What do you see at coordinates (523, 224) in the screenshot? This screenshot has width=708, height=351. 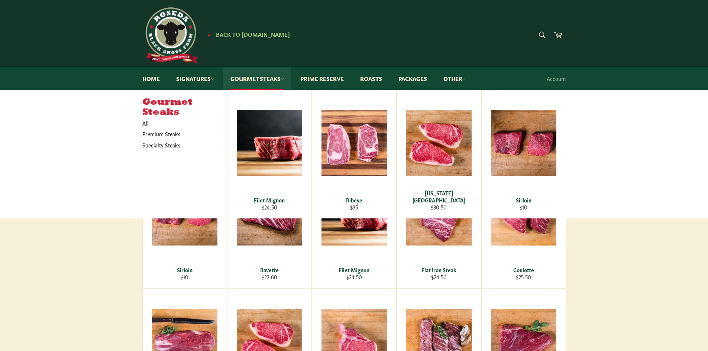 I see `a: Coulotte Coulotte $25.50` at bounding box center [523, 224].